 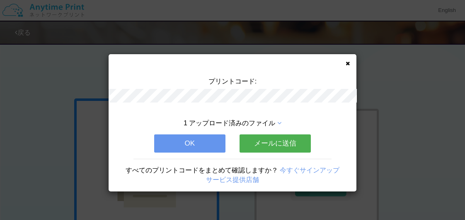 I want to click on span: プリントコード:, so click(x=232, y=81).